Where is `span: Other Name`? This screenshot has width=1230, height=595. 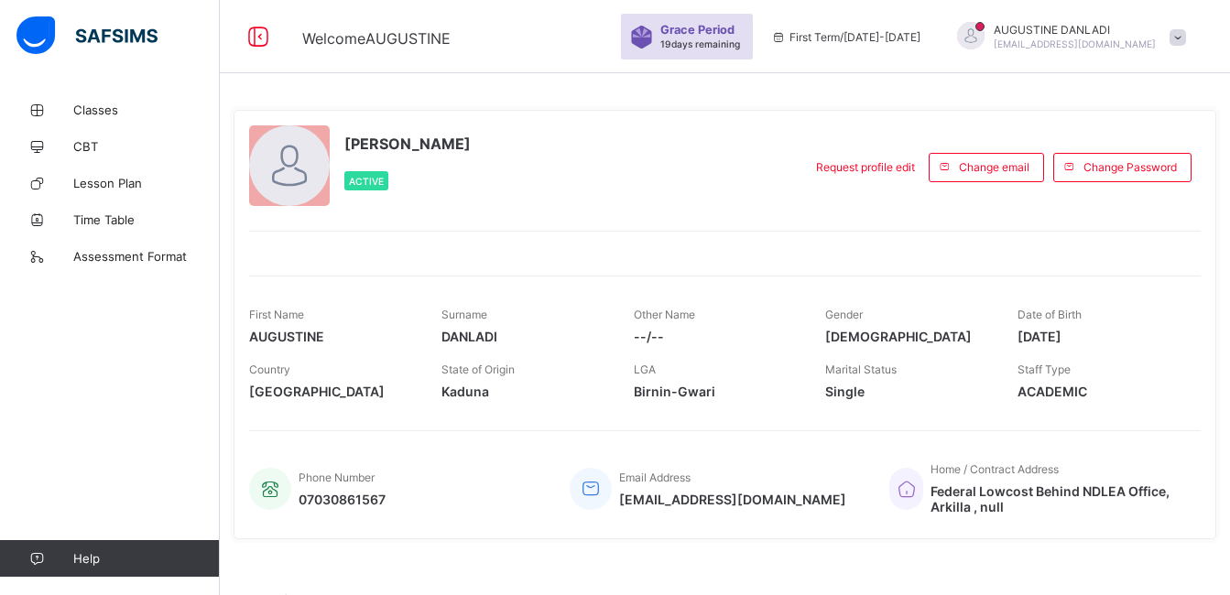
span: Other Name is located at coordinates (664, 314).